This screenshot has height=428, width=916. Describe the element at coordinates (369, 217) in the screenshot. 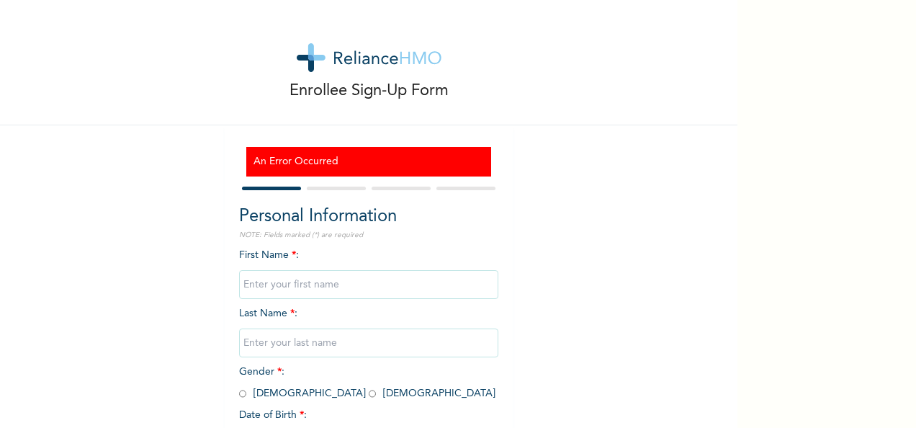

I see `h2: Personal Information` at that location.